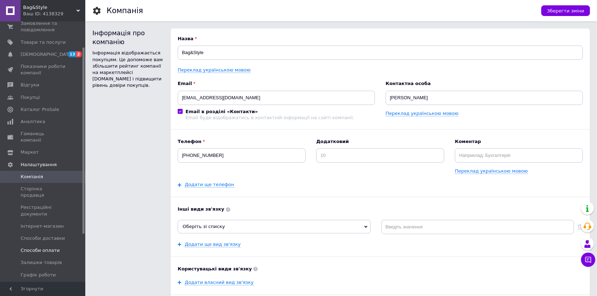 The height and width of the screenshot is (296, 597). I want to click on span: Товари та послуги, so click(43, 42).